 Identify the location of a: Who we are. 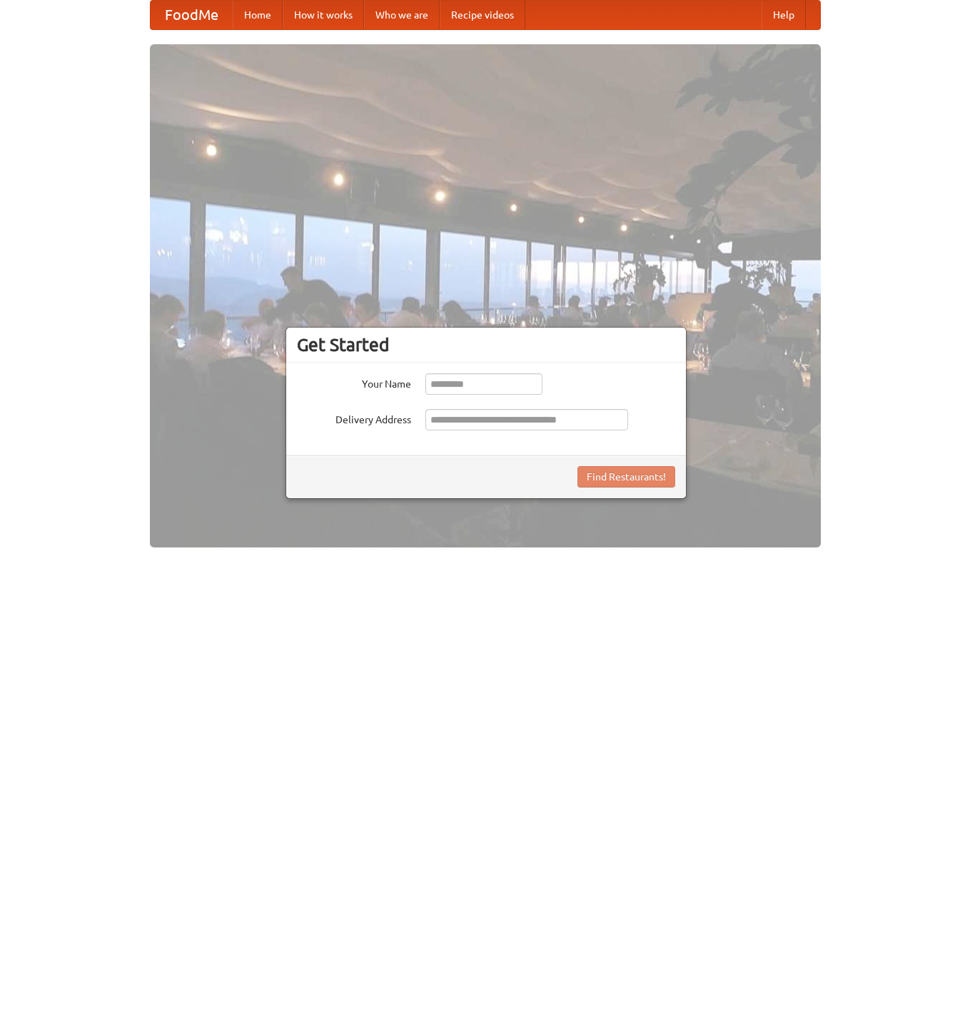
(402, 15).